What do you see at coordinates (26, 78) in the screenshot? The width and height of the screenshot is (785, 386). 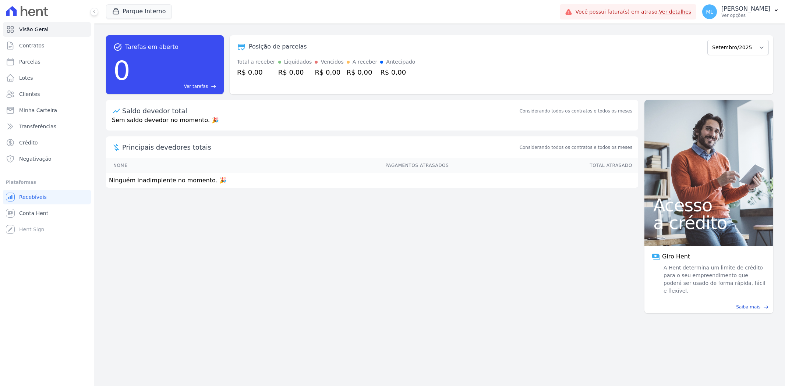 I see `span: Lotes` at bounding box center [26, 78].